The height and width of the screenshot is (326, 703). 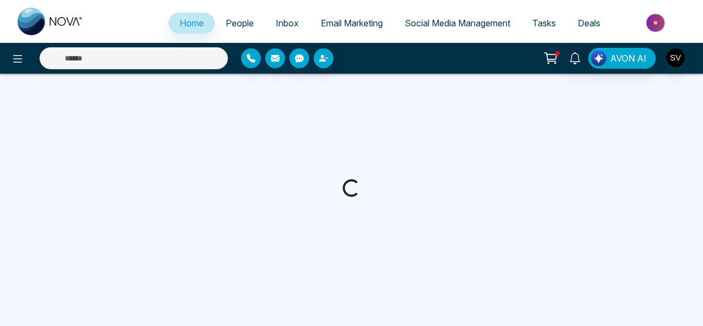 What do you see at coordinates (589, 23) in the screenshot?
I see `span: Deals` at bounding box center [589, 23].